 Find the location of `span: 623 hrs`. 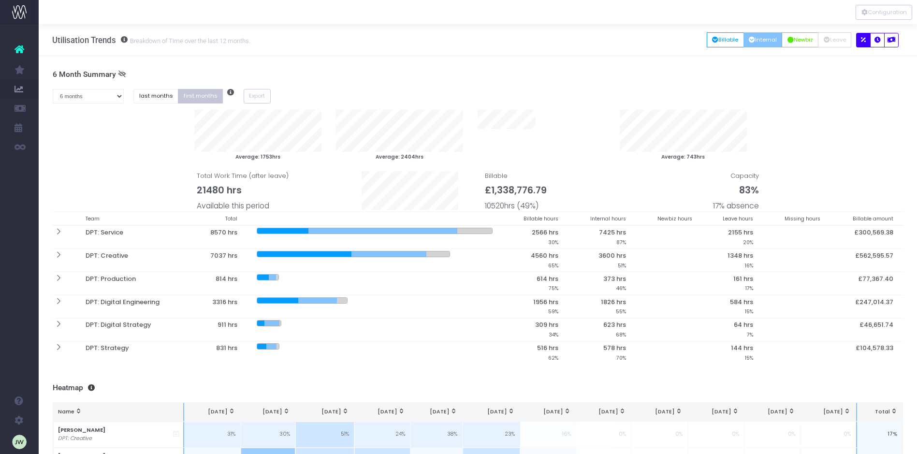

span: 623 hrs is located at coordinates (614, 325).